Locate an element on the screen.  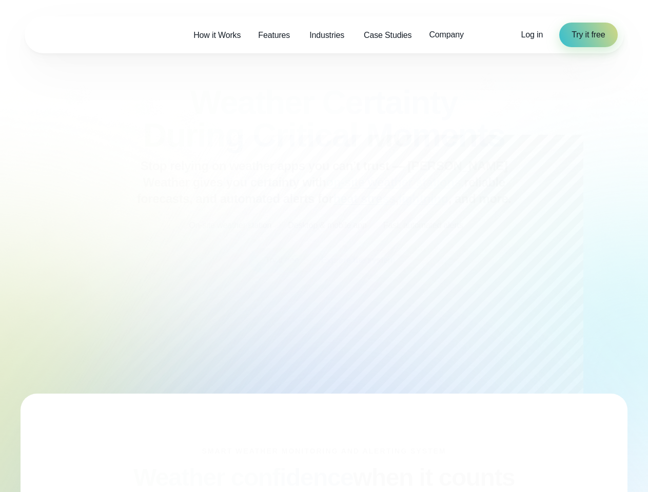
span: Log in is located at coordinates (532, 34).